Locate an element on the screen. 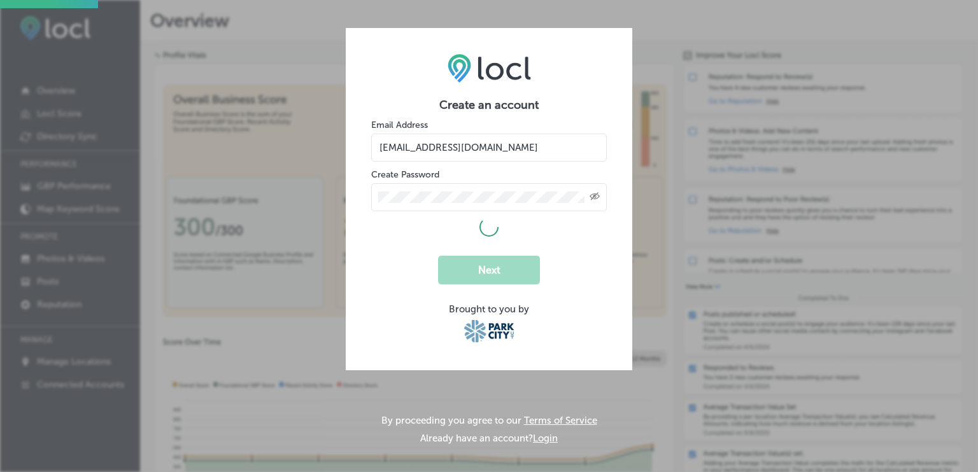  span: Toggle password visibility is located at coordinates (595, 197).